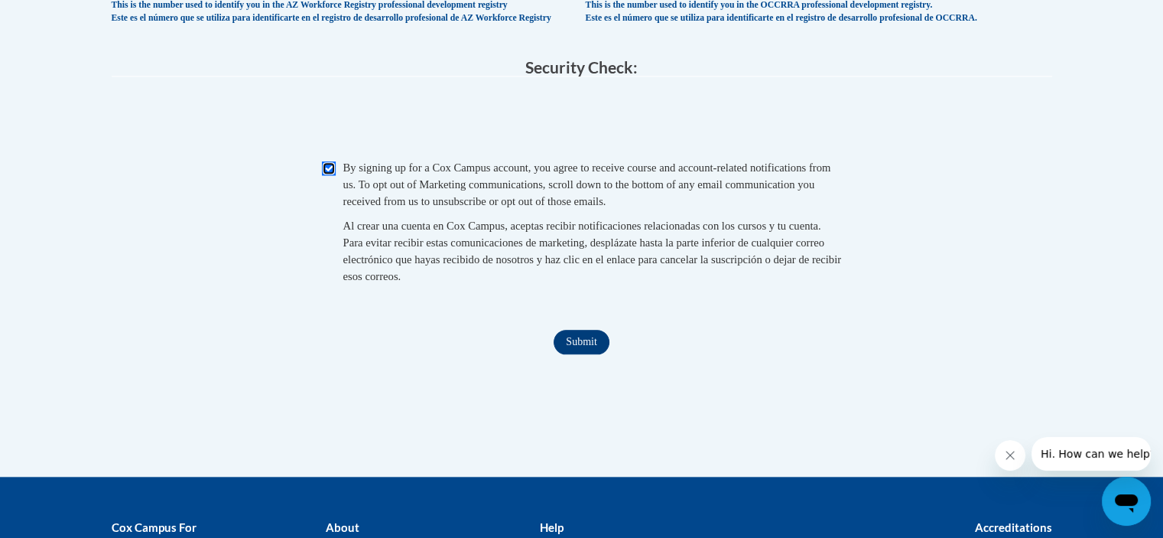  Describe the element at coordinates (342, 527) in the screenshot. I see `b: About` at that location.